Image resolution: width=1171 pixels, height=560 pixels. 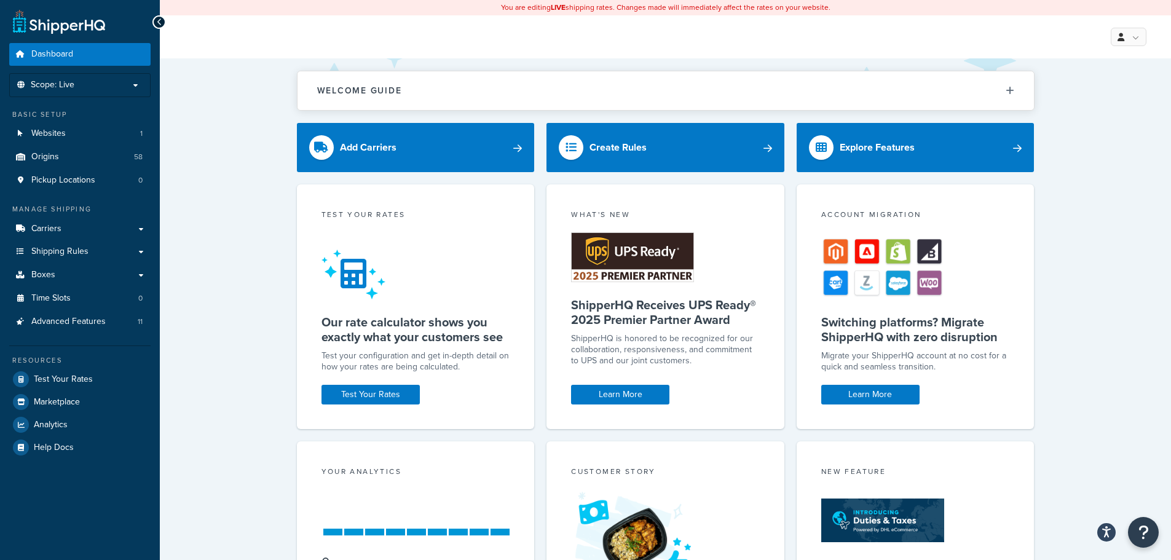 I want to click on a: Explore Features, so click(x=915, y=147).